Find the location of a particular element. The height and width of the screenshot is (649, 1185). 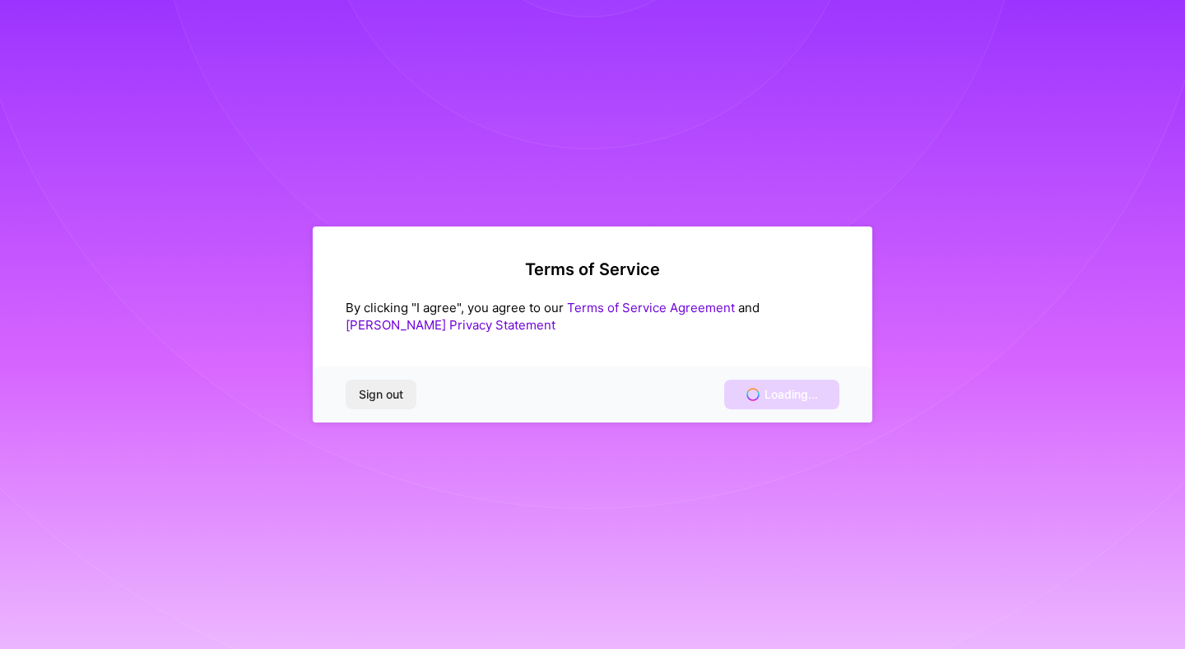

a: Terms of Service Agreement is located at coordinates (651, 307).